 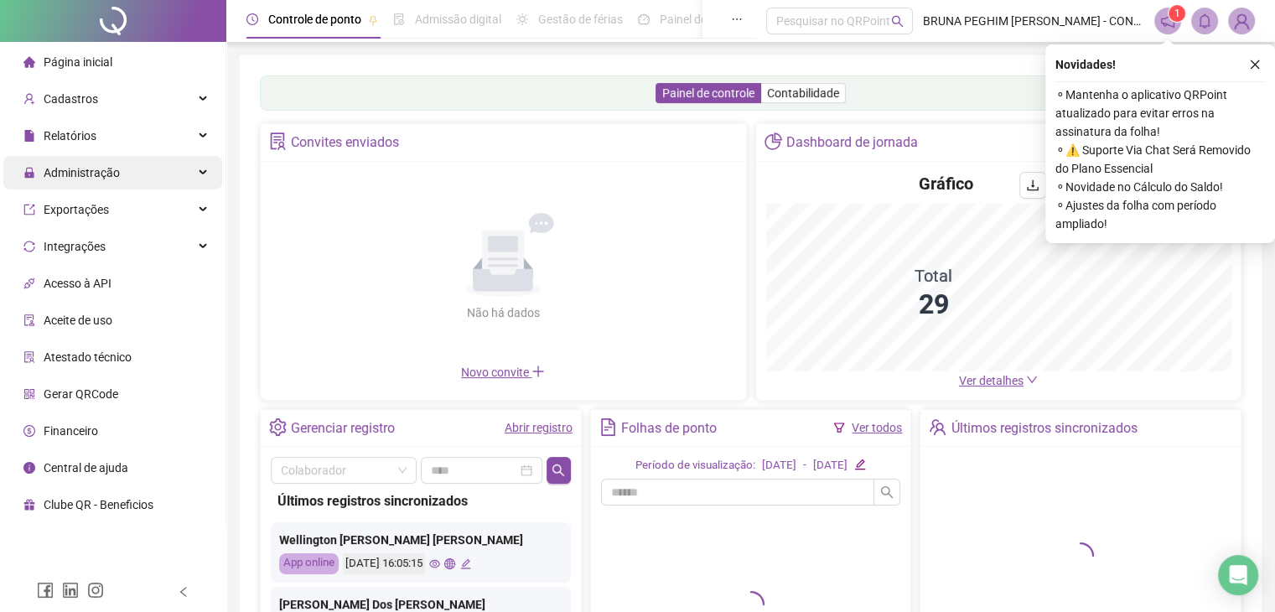 What do you see at coordinates (1086, 65) in the screenshot?
I see `span: Novidades !` at bounding box center [1086, 65].